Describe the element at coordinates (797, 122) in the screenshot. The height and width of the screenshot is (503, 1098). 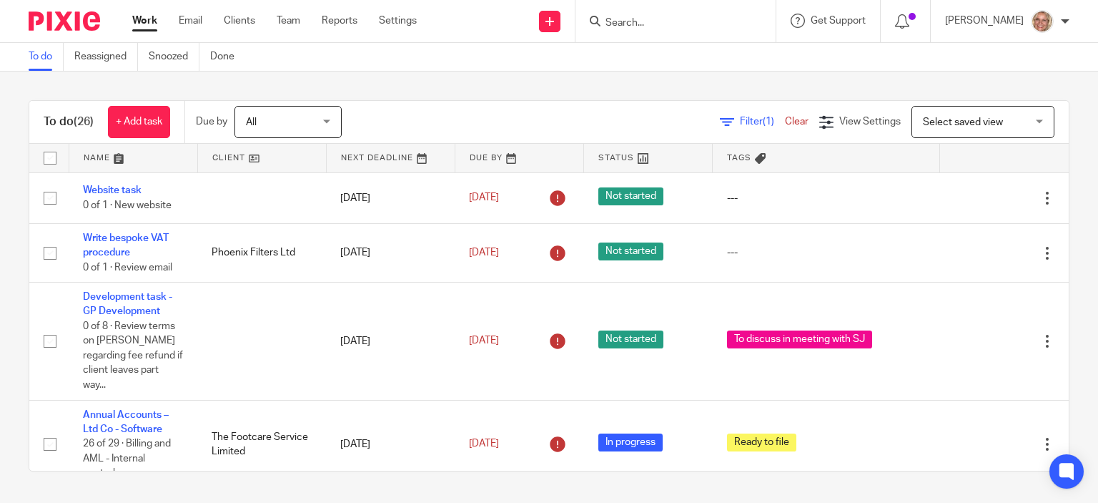
I see `a: Clear` at that location.